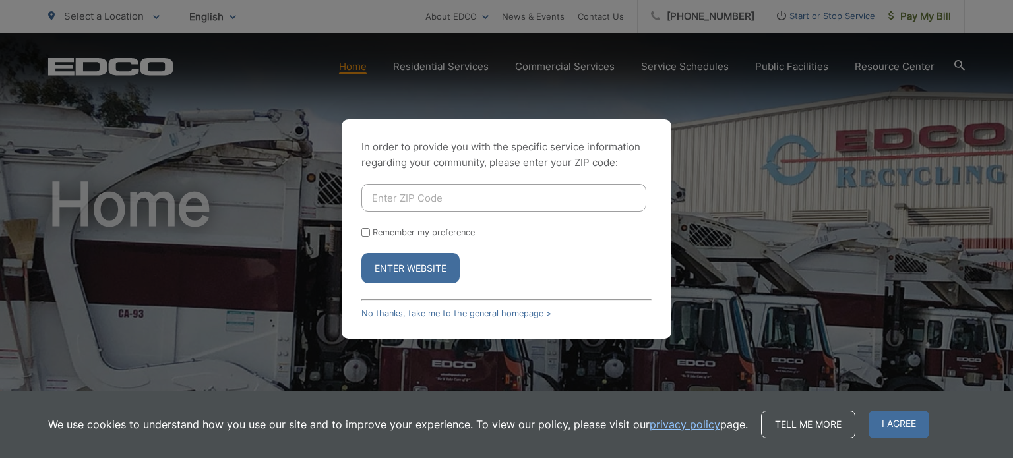 The height and width of the screenshot is (458, 1013). What do you see at coordinates (504, 198) in the screenshot?
I see `input: Enter ZIP Code` at bounding box center [504, 198].